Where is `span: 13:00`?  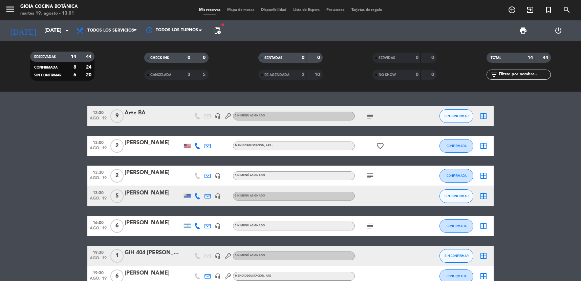 span: 13:00 is located at coordinates (98, 142).